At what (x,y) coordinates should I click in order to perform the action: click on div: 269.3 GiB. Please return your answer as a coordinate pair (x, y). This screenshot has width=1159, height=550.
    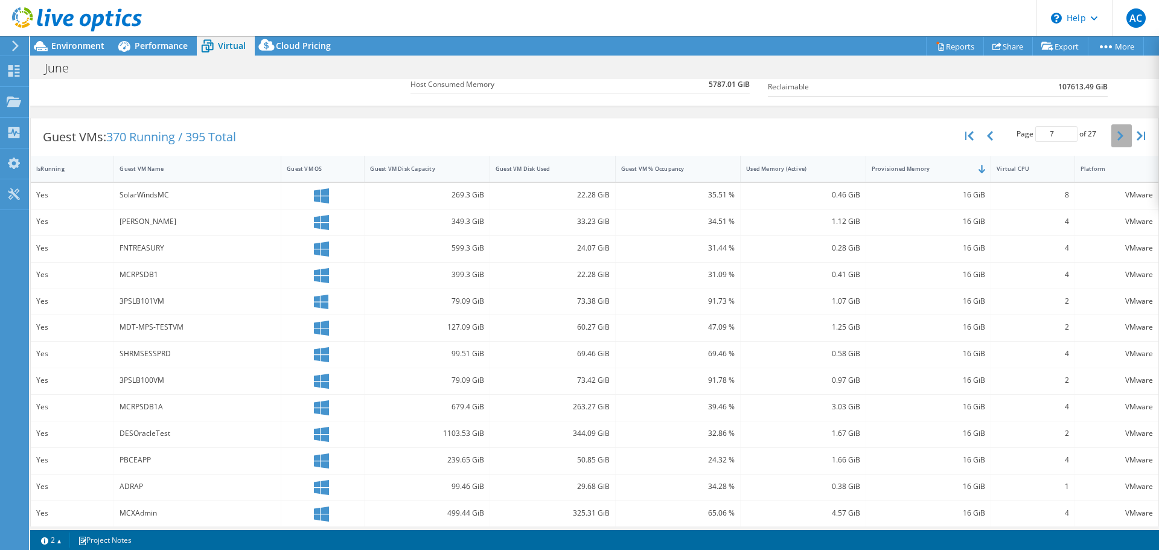
    Looking at the image, I should click on (427, 195).